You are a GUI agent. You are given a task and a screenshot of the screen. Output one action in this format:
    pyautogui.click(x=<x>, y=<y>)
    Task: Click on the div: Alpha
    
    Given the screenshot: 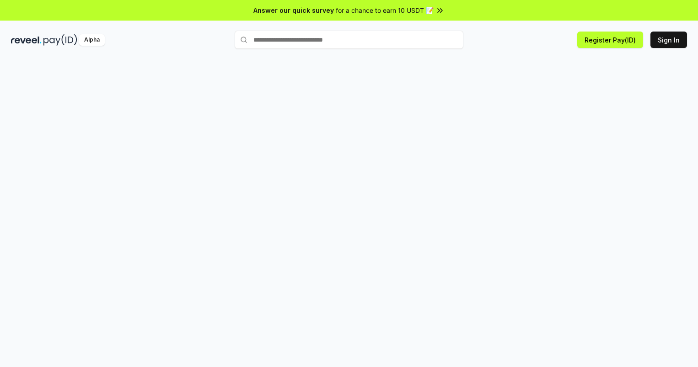 What is the action you would take?
    pyautogui.click(x=92, y=40)
    